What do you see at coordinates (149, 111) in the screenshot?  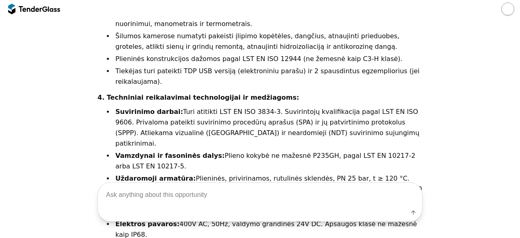 I see `strong: Suvirinimo darbai:` at bounding box center [149, 111].